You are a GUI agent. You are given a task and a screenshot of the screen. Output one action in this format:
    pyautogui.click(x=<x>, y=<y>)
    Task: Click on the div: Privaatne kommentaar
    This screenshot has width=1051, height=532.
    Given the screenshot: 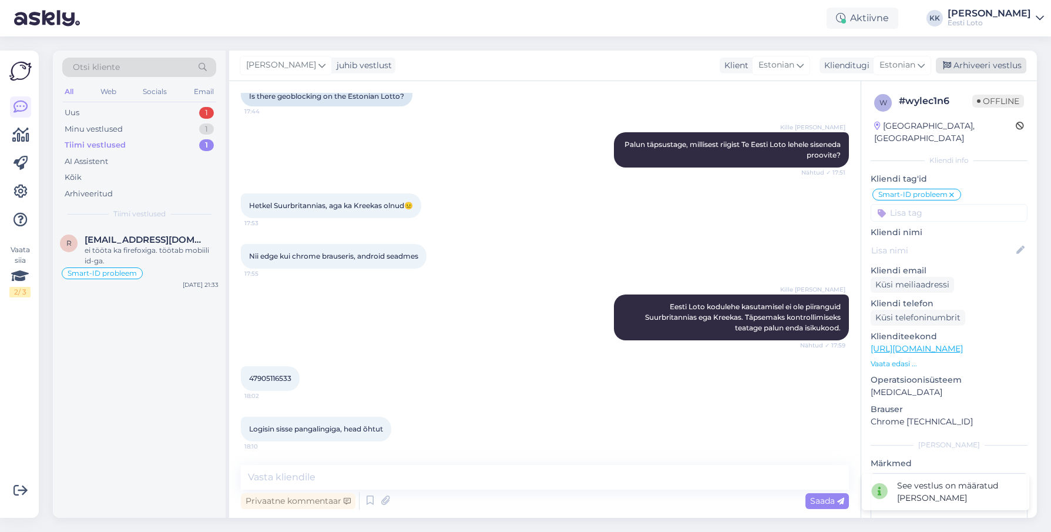 What is the action you would take?
    pyautogui.click(x=298, y=500)
    